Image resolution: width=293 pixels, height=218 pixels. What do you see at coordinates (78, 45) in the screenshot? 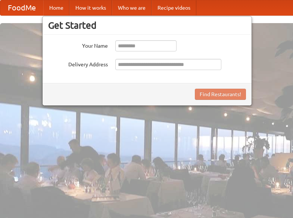
I see `label: Your Name` at bounding box center [78, 45].